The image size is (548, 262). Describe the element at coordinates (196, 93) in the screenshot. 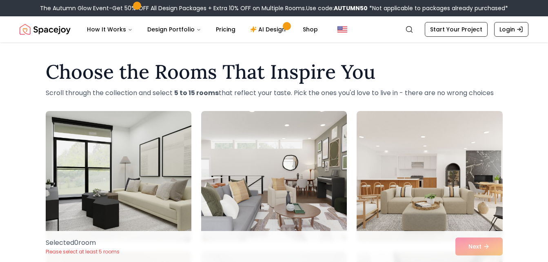

I see `strong: 5 to 15 rooms` at that location.